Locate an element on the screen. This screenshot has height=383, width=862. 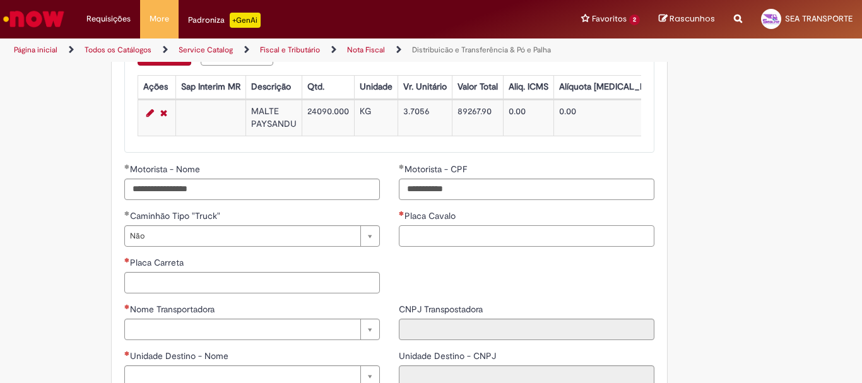
a: Service Catalog is located at coordinates (206, 50).